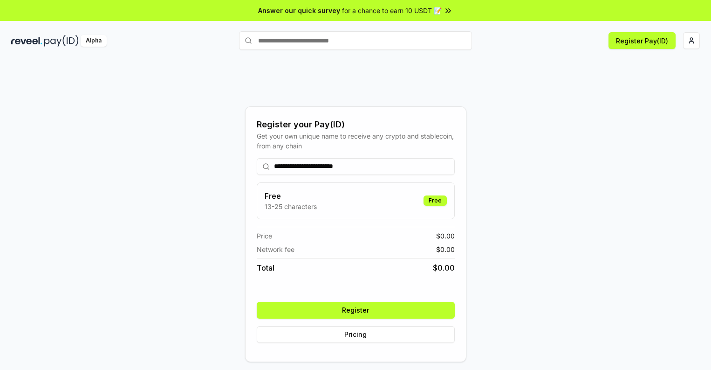 This screenshot has height=370, width=711. What do you see at coordinates (356, 334) in the screenshot?
I see `button: Pricing` at bounding box center [356, 334].